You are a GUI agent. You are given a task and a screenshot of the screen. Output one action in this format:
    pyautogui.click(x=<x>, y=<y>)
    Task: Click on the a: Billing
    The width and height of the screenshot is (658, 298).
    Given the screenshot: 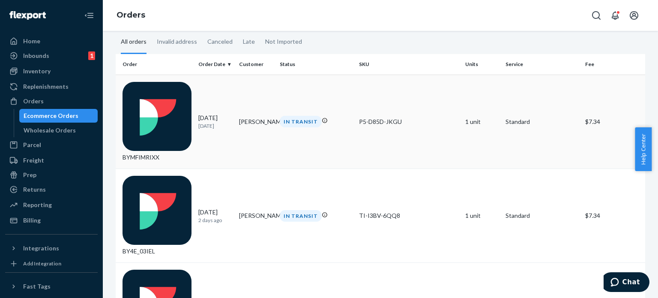 What is the action you would take?
    pyautogui.click(x=51, y=220)
    